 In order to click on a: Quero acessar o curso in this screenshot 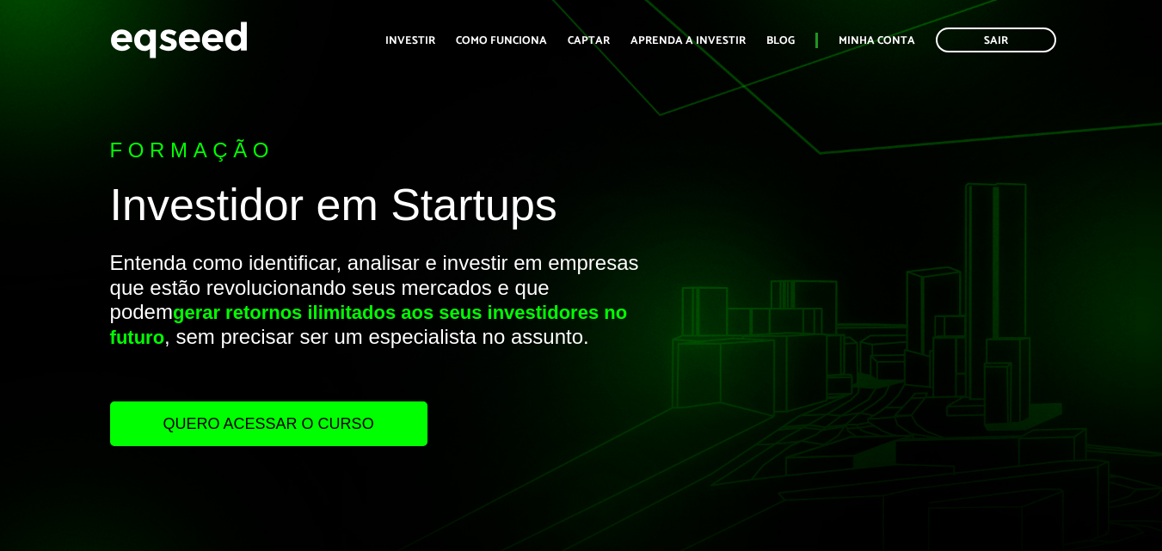, I will do `click(268, 424)`.